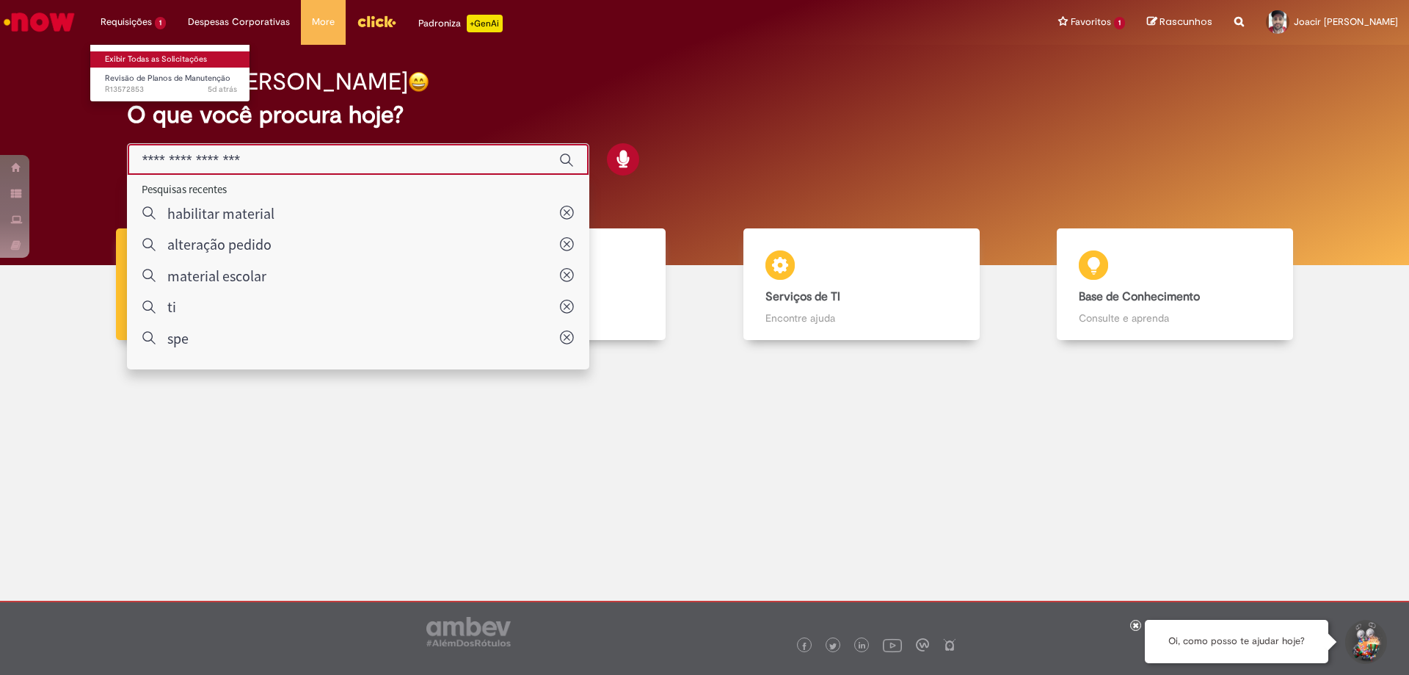 The image size is (1409, 675). I want to click on span: Favoritos, so click(1091, 22).